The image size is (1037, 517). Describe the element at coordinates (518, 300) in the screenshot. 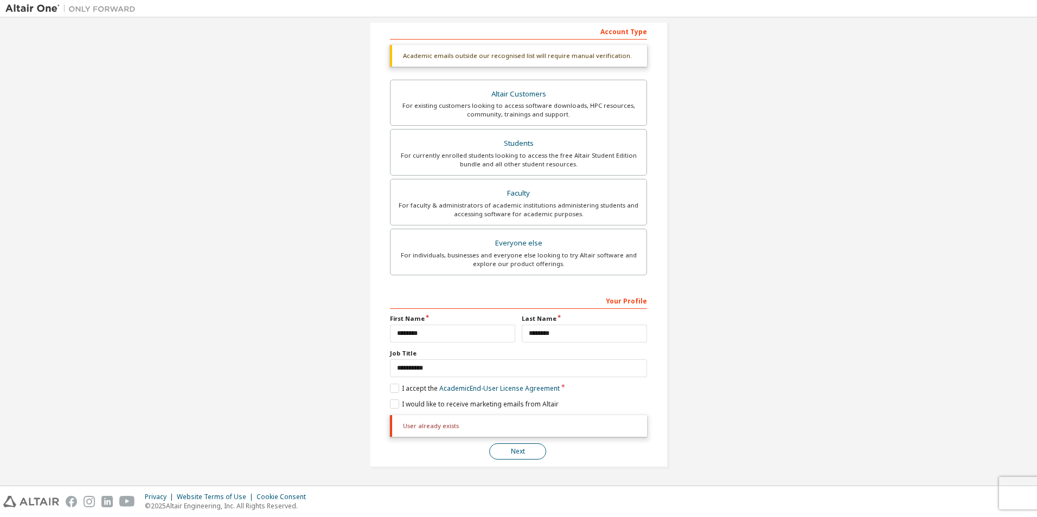

I see `div: Your Profile` at that location.